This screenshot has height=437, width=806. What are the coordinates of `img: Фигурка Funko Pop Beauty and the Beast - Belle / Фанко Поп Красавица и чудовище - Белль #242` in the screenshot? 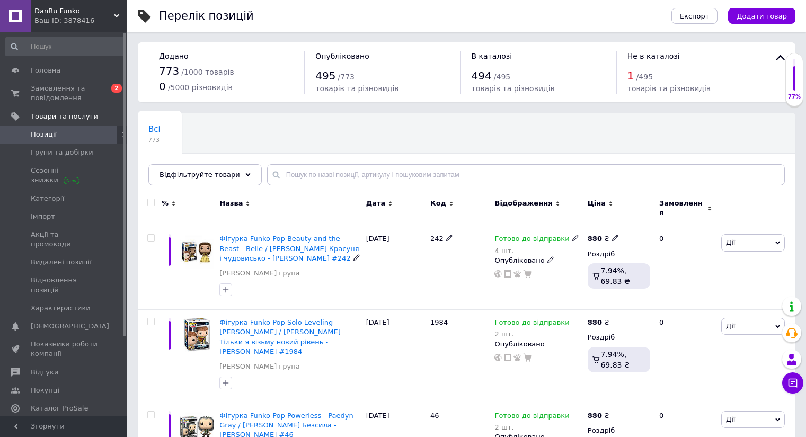 It's located at (197, 251).